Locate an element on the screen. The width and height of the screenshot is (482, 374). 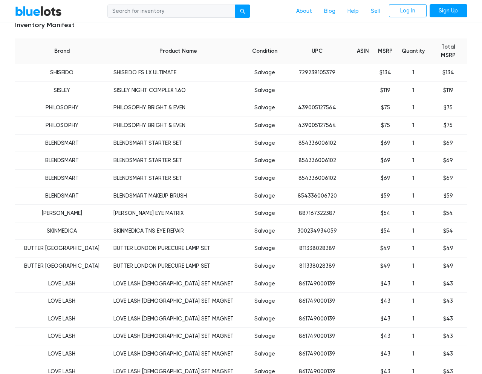
td: 300234934059 is located at coordinates (317, 230).